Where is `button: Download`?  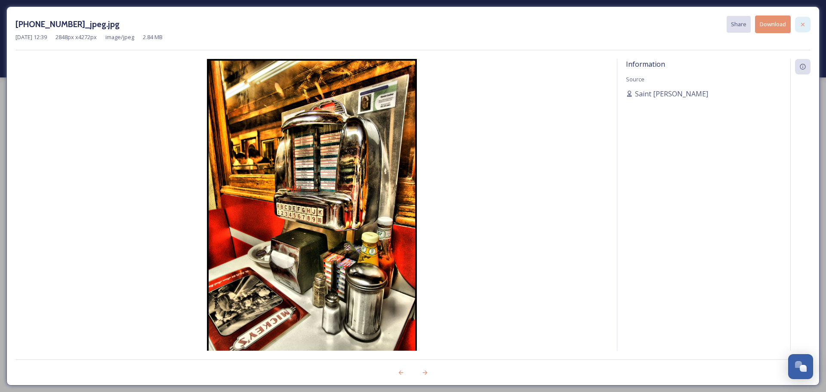
button: Download is located at coordinates (773, 24).